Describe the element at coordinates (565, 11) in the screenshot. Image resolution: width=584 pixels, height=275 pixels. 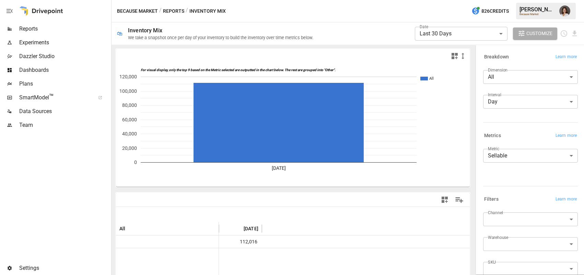
I see `img: Franziska Ibscher` at that location.